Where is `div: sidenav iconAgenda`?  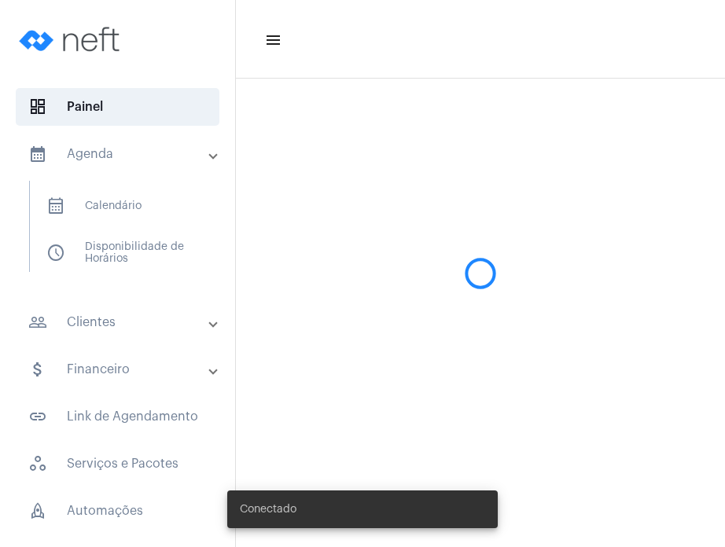 div: sidenav iconAgenda is located at coordinates (122, 233).